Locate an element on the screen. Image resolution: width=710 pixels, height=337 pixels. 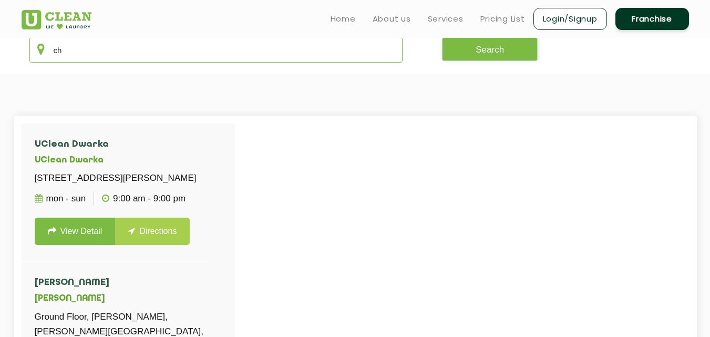
a: Directions is located at coordinates (152, 231).